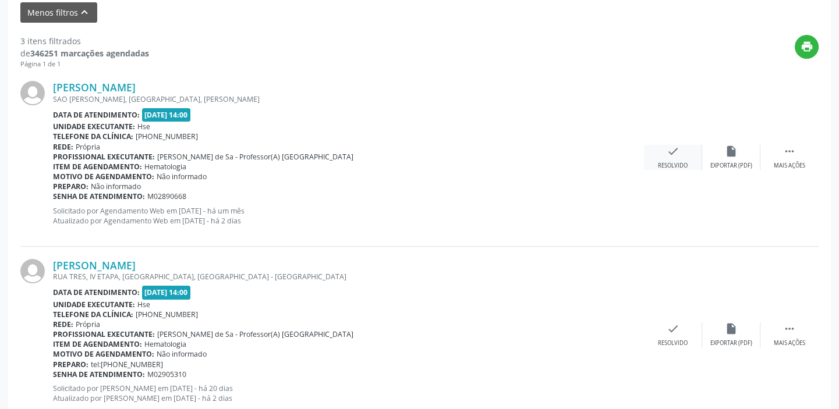 The width and height of the screenshot is (839, 409). What do you see at coordinates (84, 53) in the screenshot?
I see `div: de` at bounding box center [84, 53].